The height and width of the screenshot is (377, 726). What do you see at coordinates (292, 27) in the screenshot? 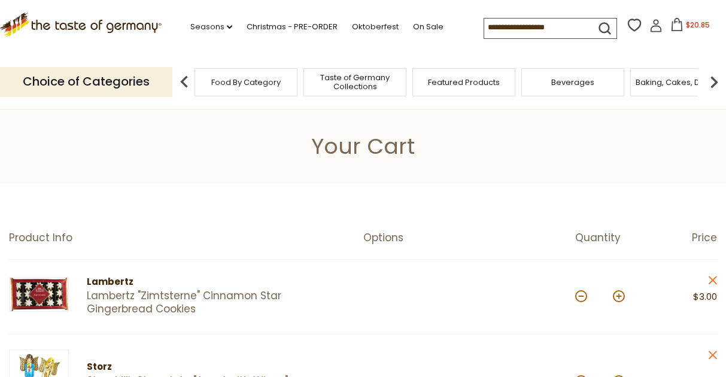
I see `a: Christmas - PRE-ORDER` at bounding box center [292, 27].